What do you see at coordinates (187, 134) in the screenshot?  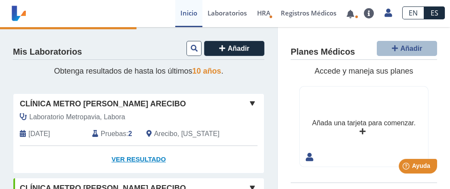 I see `span: Arecibo, Puerto Rico` at bounding box center [187, 134].